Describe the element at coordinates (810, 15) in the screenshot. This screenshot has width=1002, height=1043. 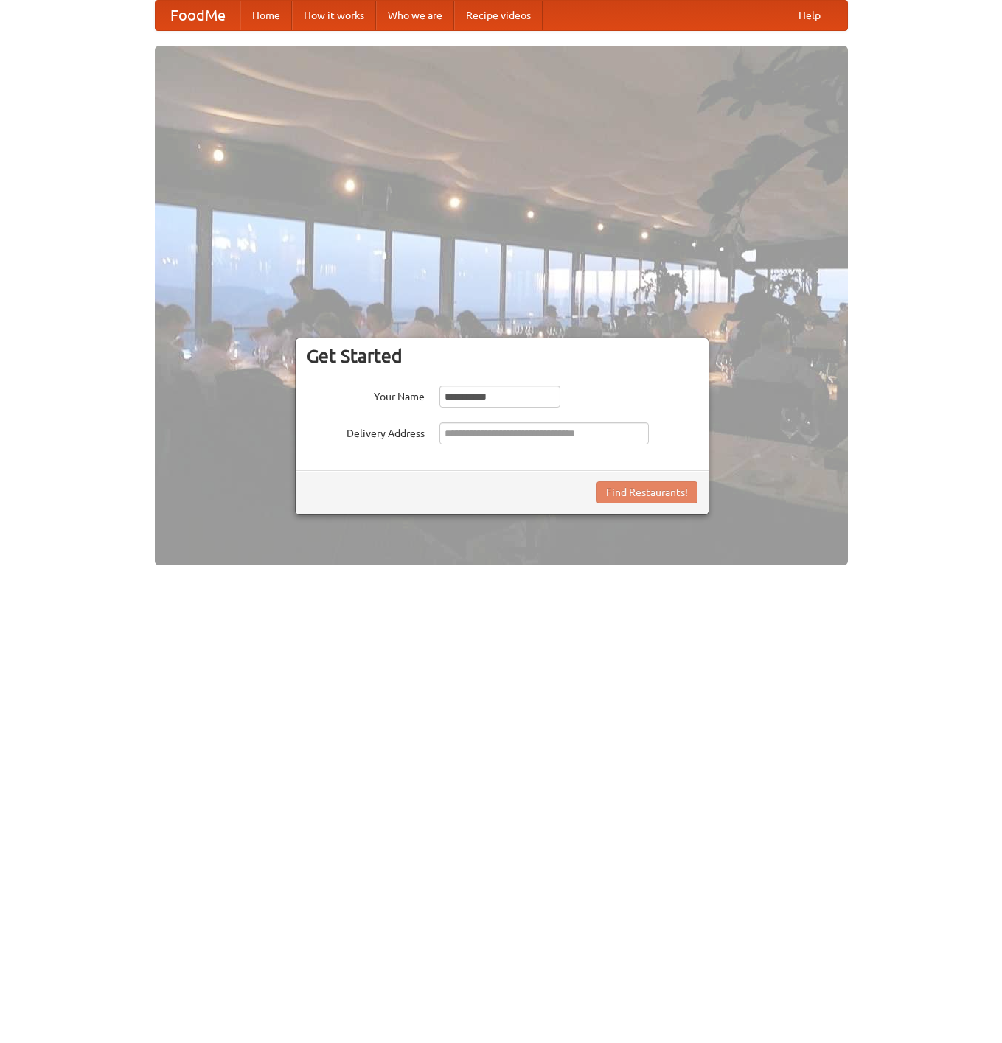
I see `a: Help` at that location.